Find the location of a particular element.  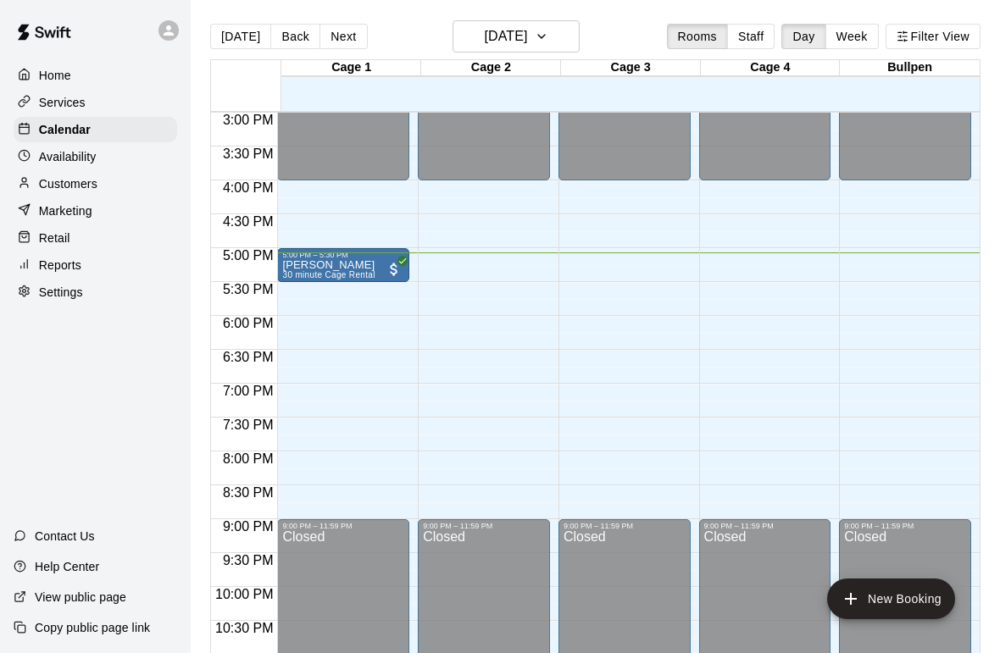

span: 9:30 PM is located at coordinates (248, 560).